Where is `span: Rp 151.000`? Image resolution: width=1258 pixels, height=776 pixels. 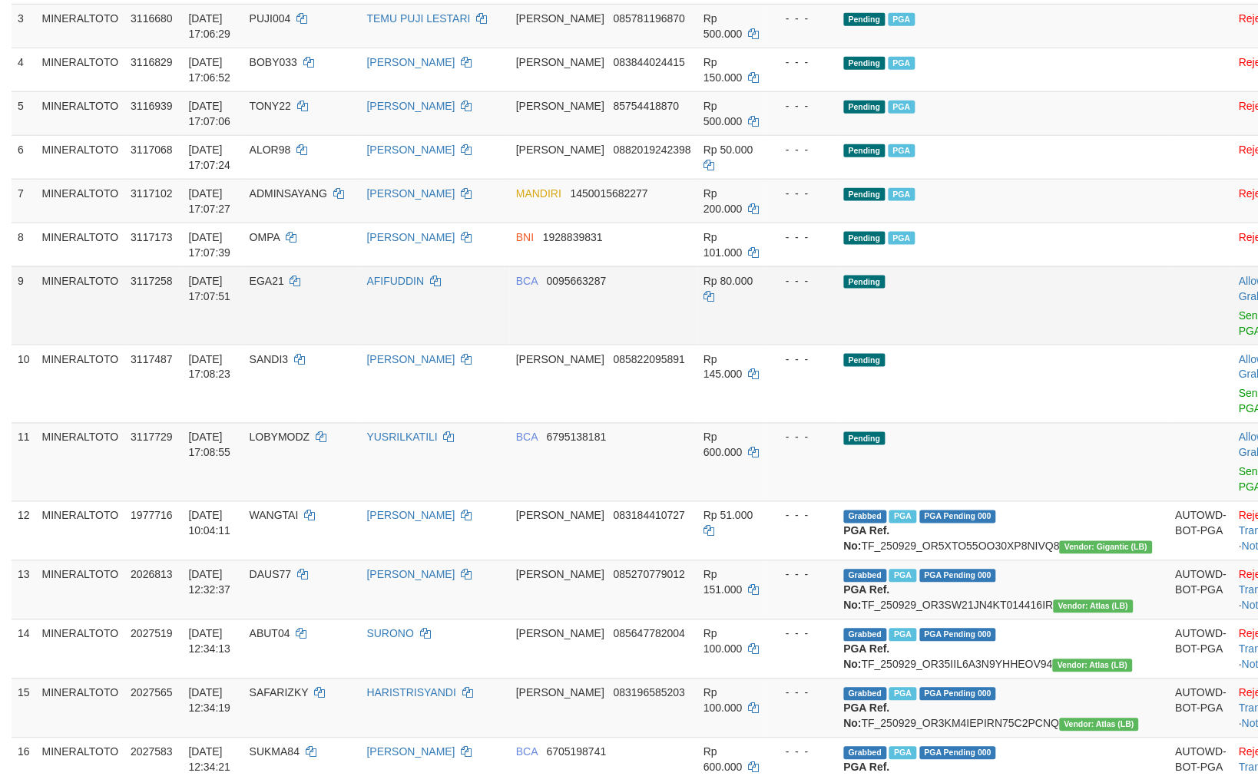 span: Rp 151.000 is located at coordinates (723, 583).